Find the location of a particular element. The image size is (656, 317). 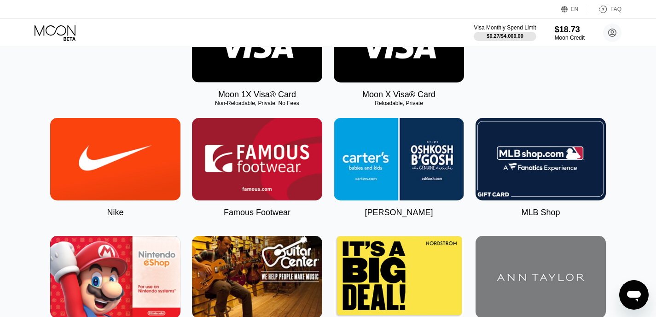

div: $18.73Moon Credit is located at coordinates (570, 33).